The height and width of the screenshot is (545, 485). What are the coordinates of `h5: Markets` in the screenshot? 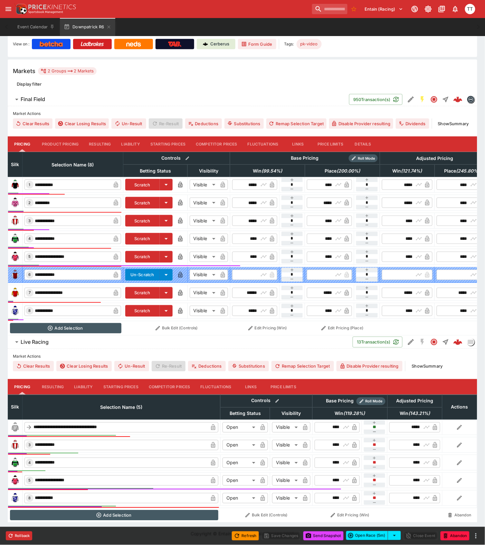 It's located at (24, 71).